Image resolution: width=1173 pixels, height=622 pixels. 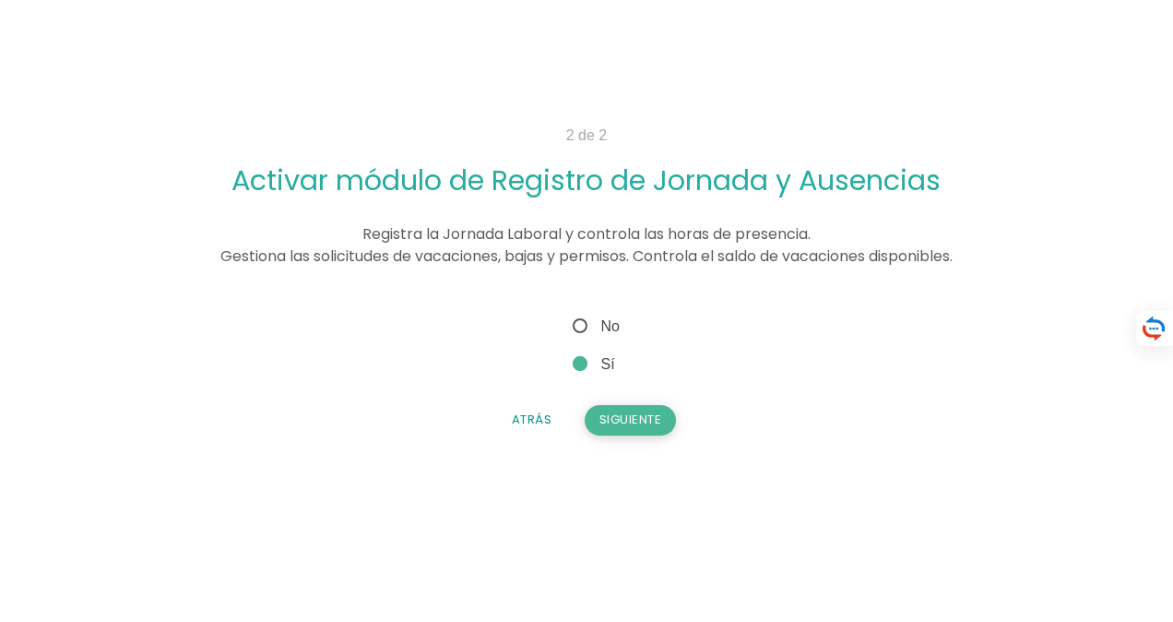 I want to click on span: Sí, so click(x=592, y=363).